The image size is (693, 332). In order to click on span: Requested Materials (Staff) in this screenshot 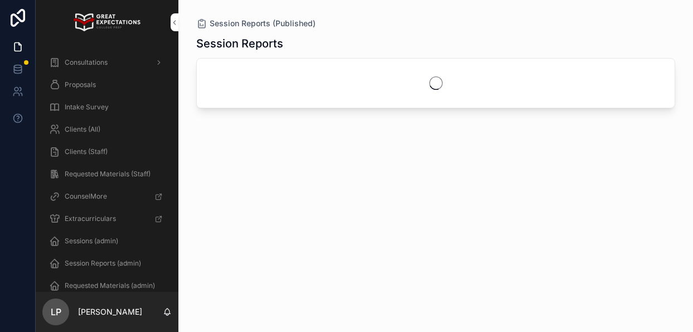, I will do `click(108, 174)`.